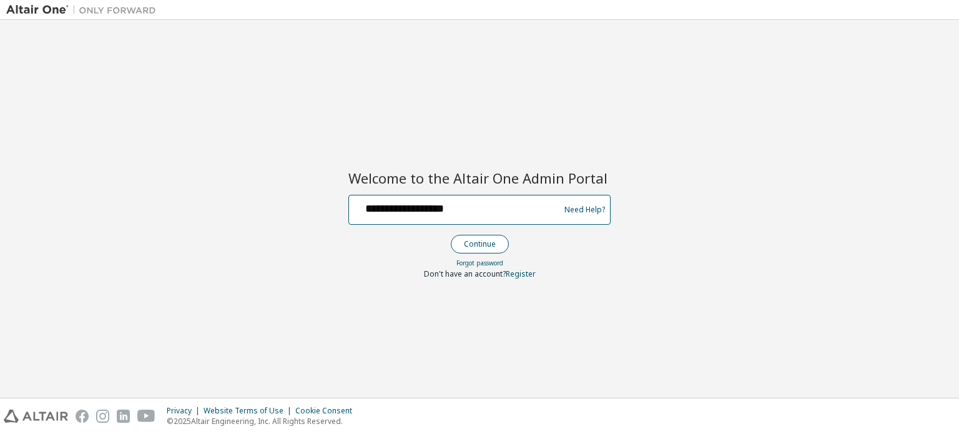  I want to click on a: Register, so click(521, 273).